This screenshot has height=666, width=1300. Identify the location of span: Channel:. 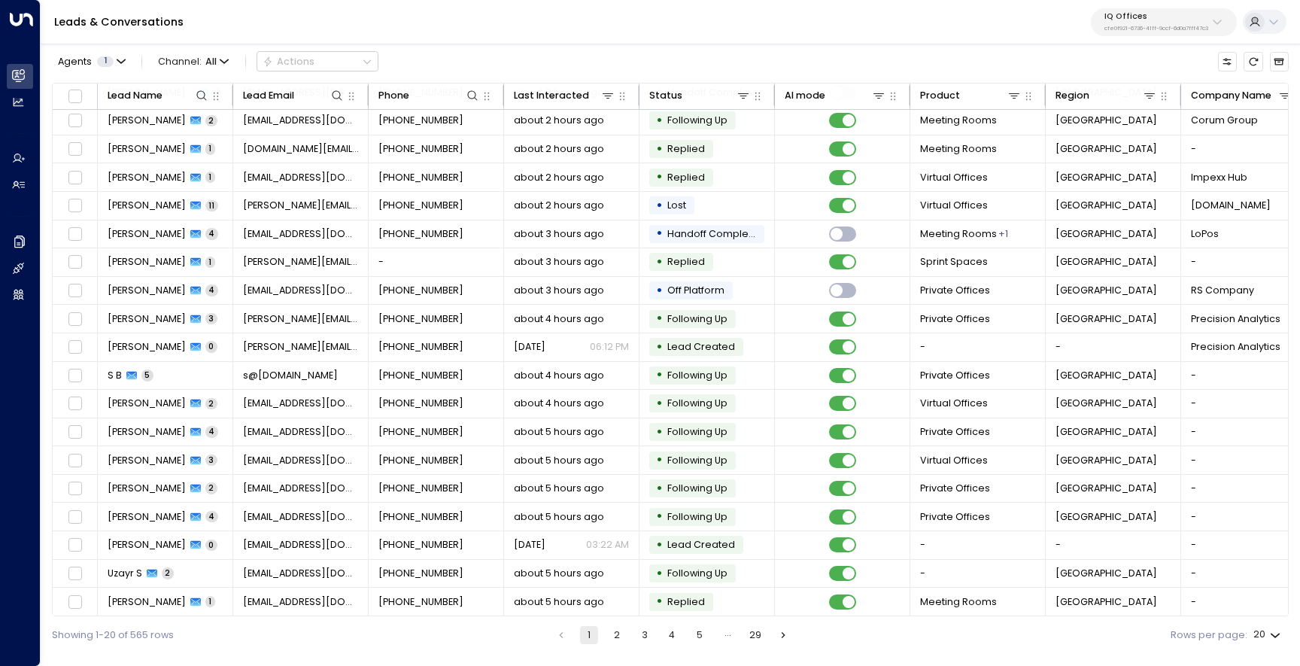
(193, 61).